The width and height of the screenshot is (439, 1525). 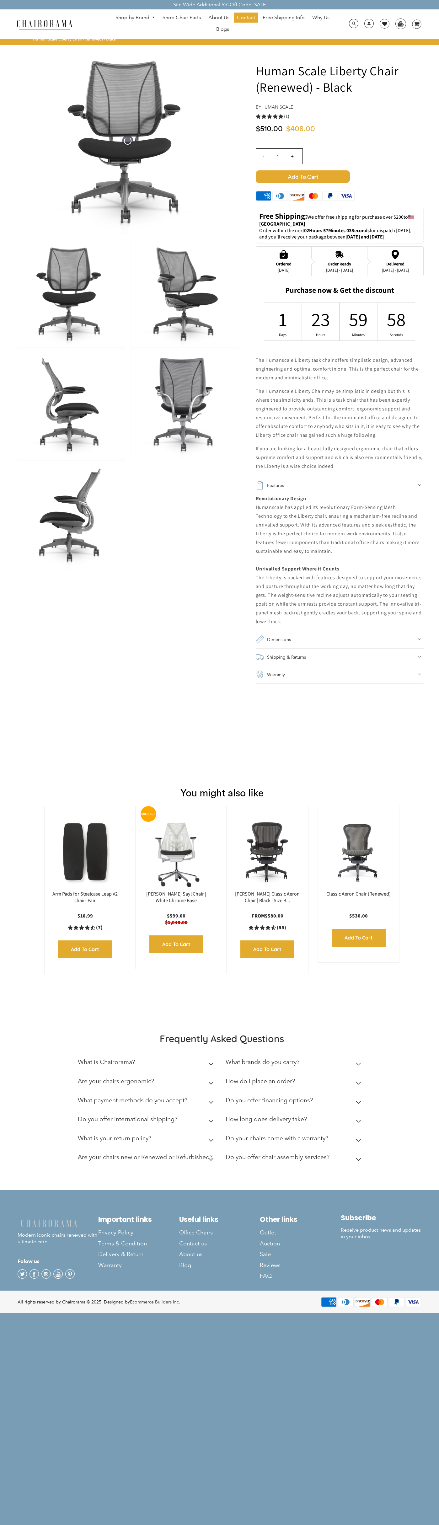 I want to click on a: About Us, so click(x=219, y=18).